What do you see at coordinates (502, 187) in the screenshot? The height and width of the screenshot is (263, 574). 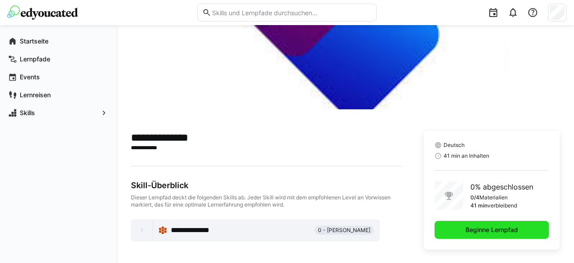 I see `p: 0% abgeschlossen` at bounding box center [502, 187].